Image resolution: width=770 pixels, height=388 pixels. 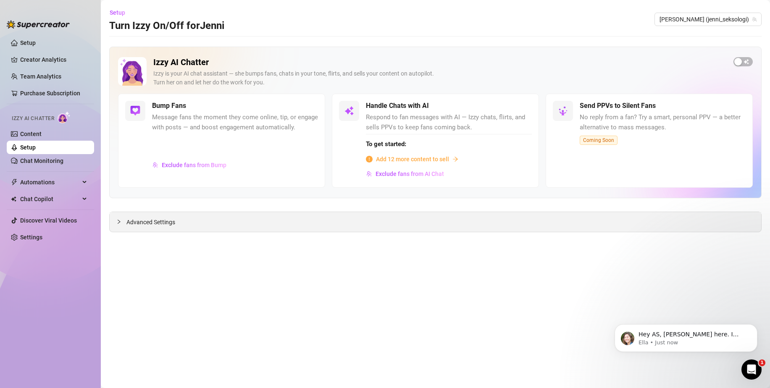 I want to click on img: Profile image for Ella, so click(x=26, y=32).